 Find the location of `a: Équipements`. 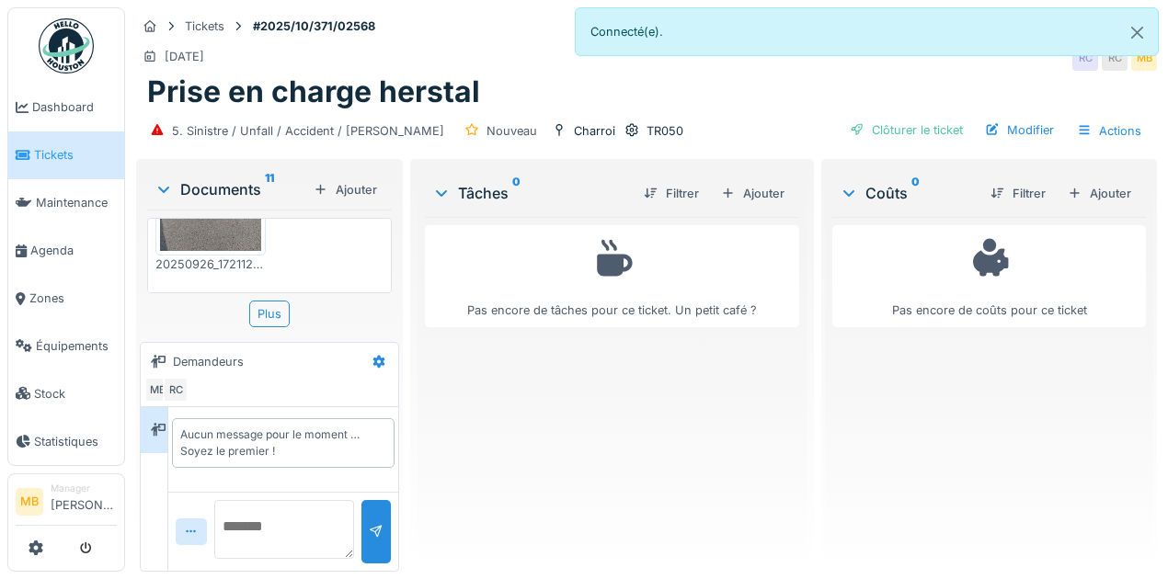

a: Équipements is located at coordinates (66, 347).